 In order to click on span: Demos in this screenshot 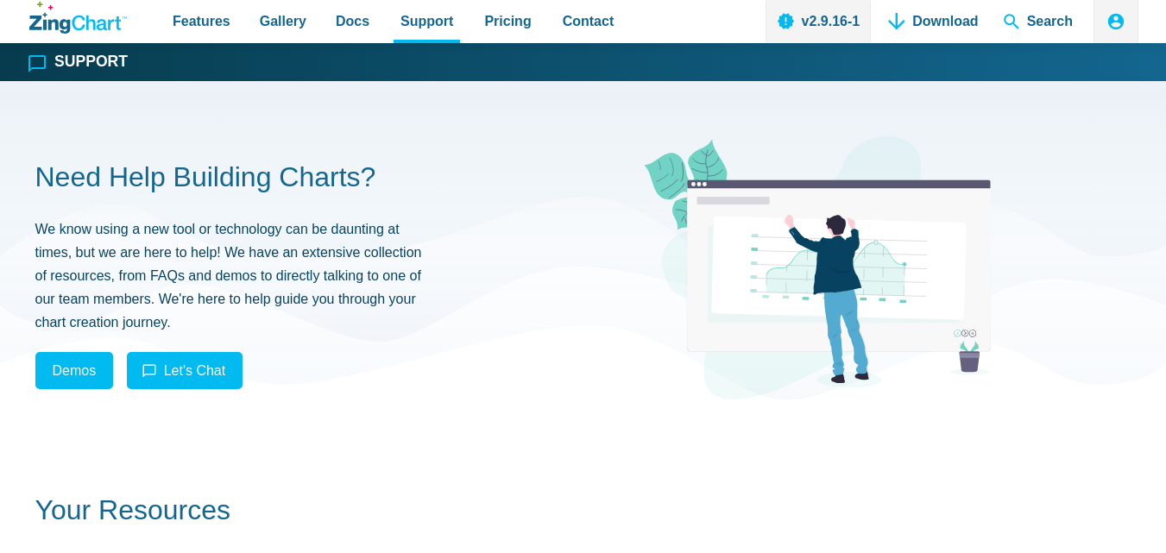, I will do `click(74, 370)`.